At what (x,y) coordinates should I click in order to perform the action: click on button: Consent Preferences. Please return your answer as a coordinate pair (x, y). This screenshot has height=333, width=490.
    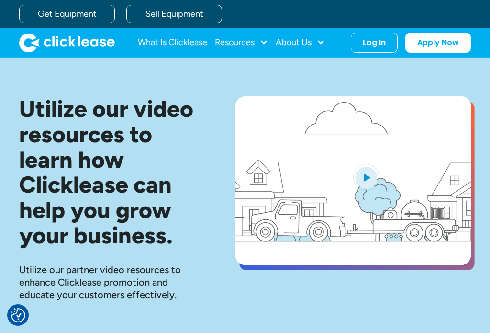
    Looking at the image, I should click on (18, 315).